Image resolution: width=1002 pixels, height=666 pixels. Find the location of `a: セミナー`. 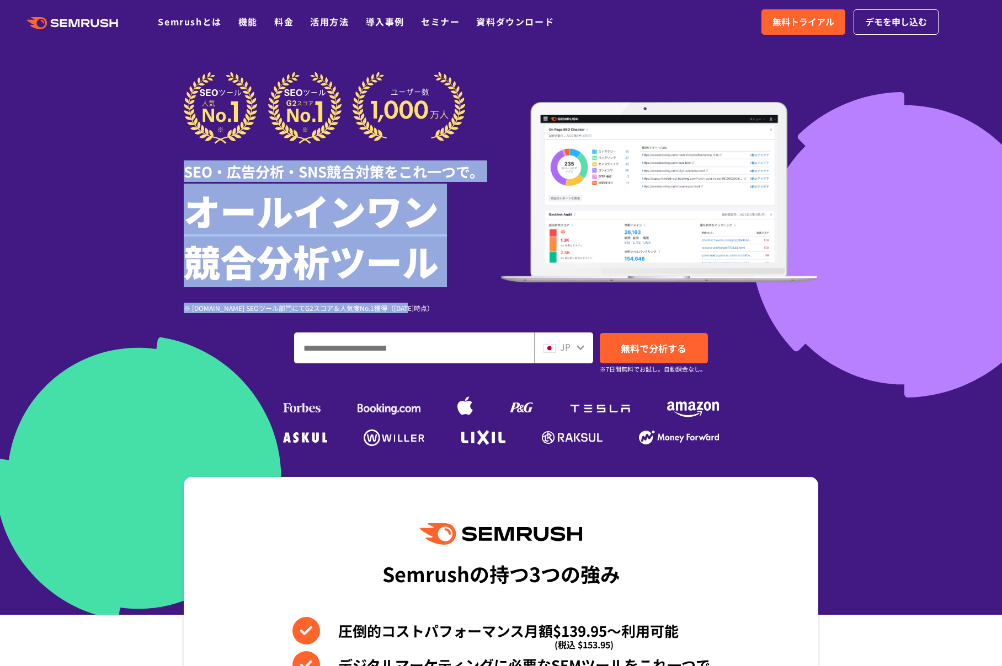

a: セミナー is located at coordinates (440, 22).